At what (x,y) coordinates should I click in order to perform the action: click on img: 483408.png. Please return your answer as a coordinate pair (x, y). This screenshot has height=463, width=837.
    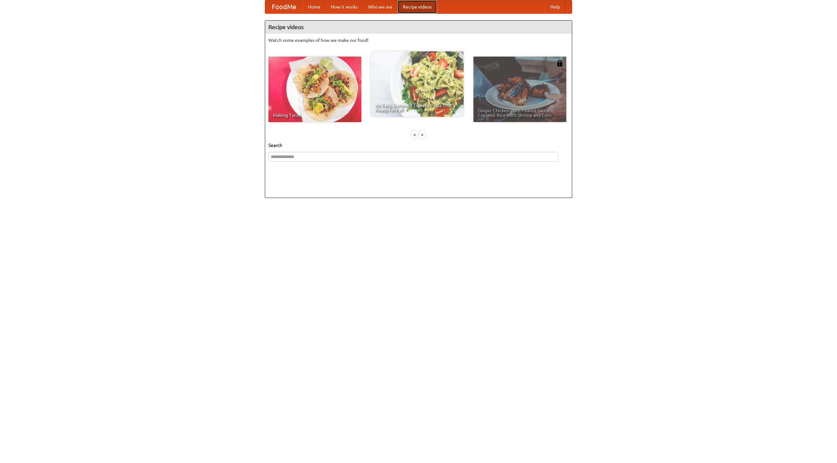
    Looking at the image, I should click on (560, 63).